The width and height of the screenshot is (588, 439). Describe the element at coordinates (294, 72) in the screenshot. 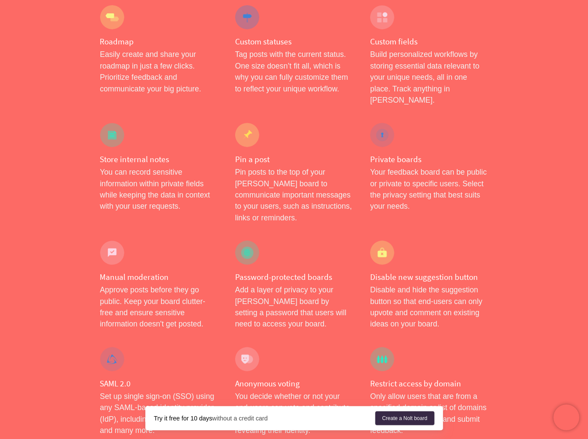

I see `p: Tag posts with the current status. One size doesn’t fit all, which is why you can fully customize...` at that location.